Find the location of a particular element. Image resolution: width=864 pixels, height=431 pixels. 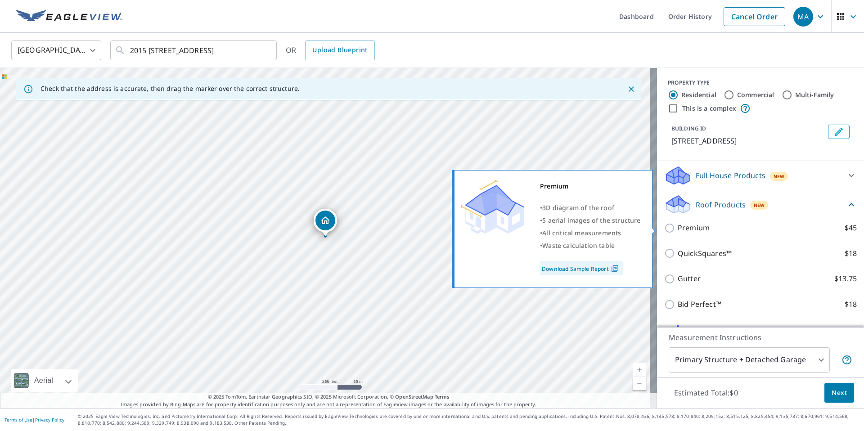

p: Bid Perfect™ is located at coordinates (699, 304).